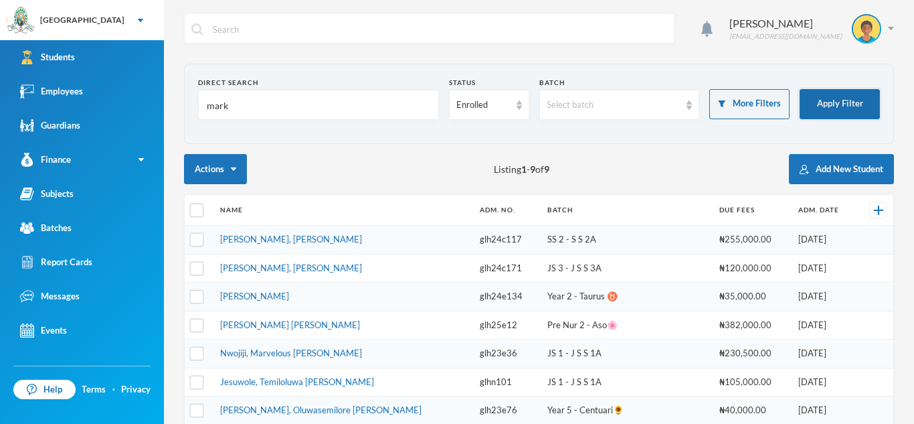  What do you see at coordinates (626, 296) in the screenshot?
I see `td: Year 2 - Taurus ♉️` at bounding box center [626, 296].